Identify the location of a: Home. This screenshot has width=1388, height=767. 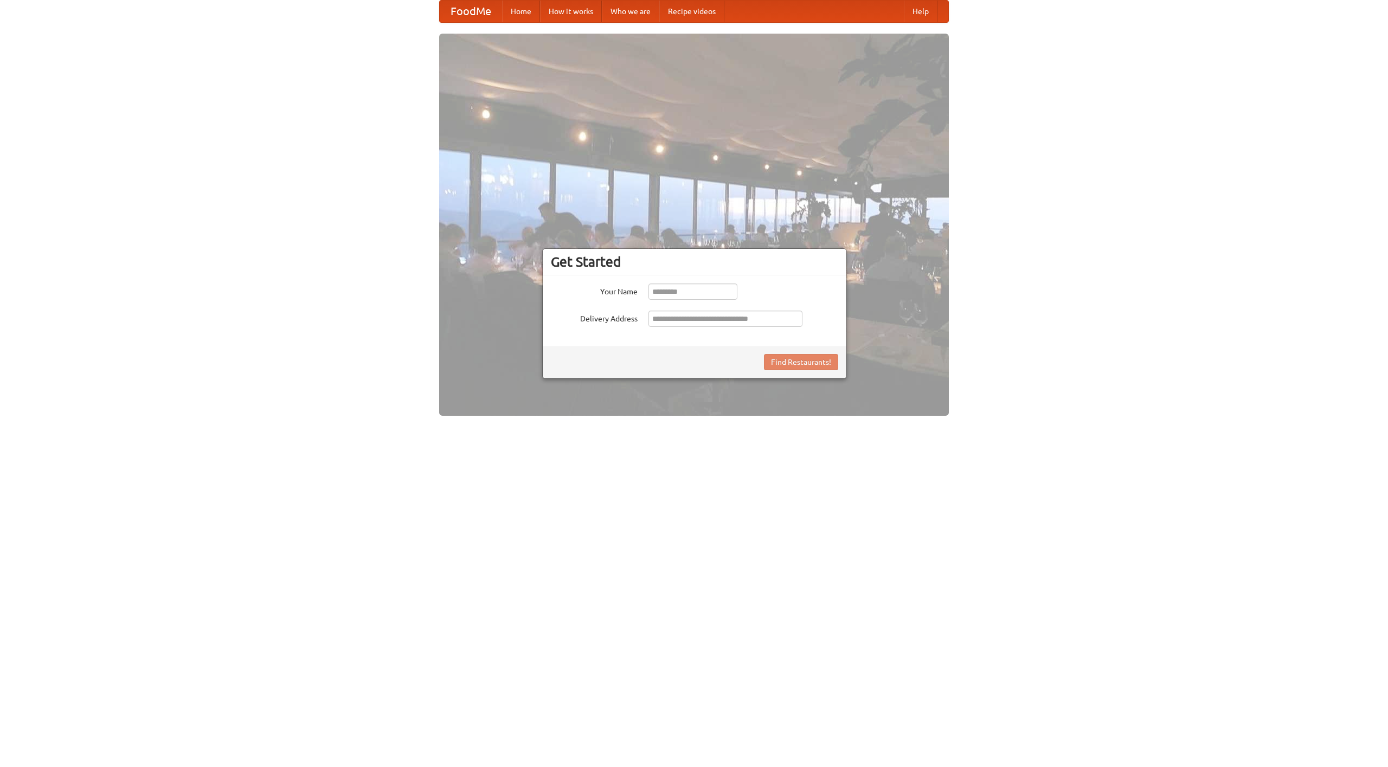
(521, 11).